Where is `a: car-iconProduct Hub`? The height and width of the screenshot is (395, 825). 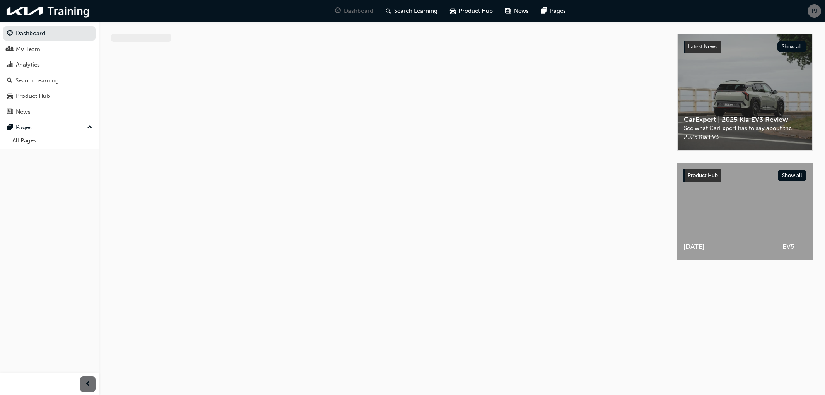 a: car-iconProduct Hub is located at coordinates (471, 11).